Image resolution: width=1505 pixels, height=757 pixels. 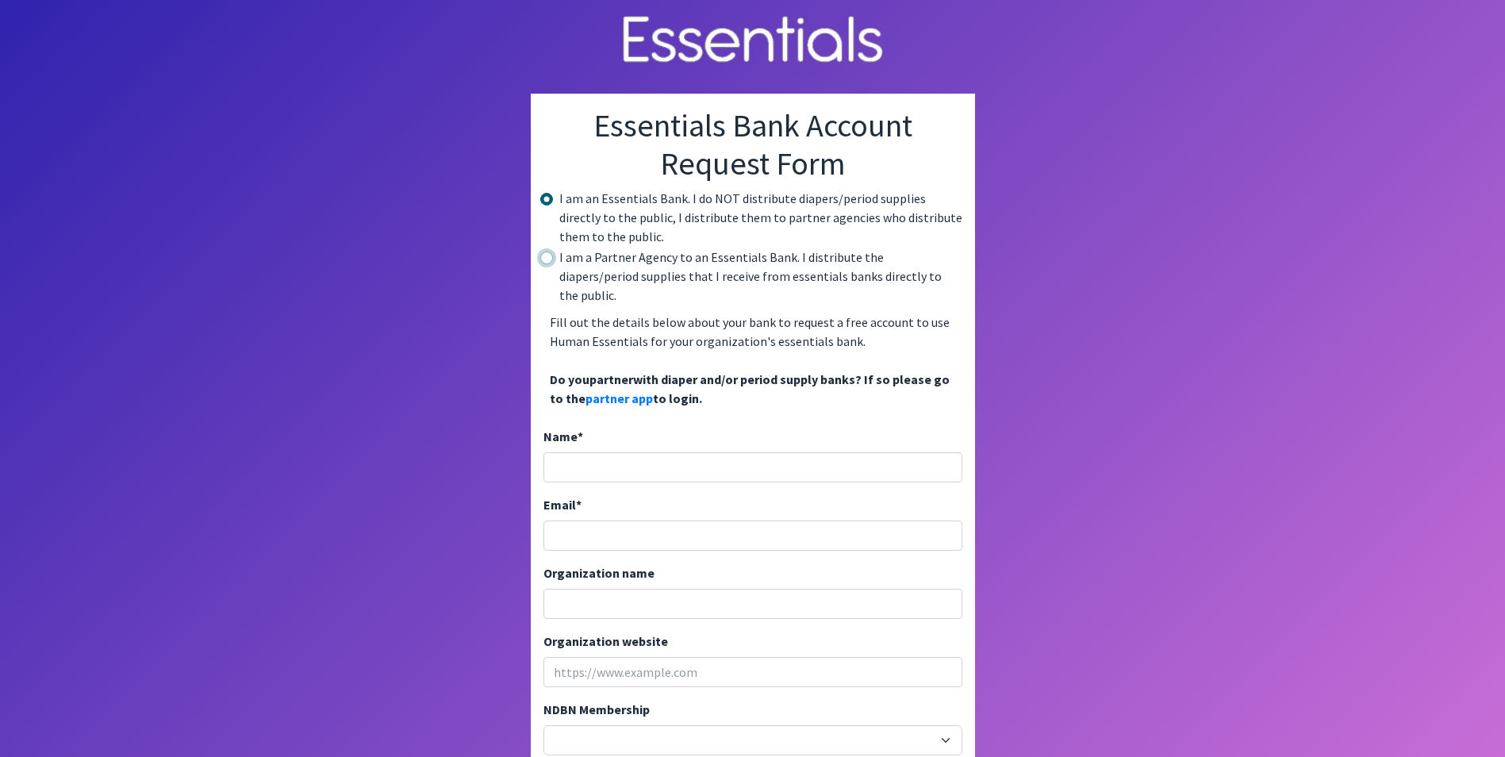 What do you see at coordinates (761, 217) in the screenshot?
I see `label: I am an Essentials Bank. I do NOT distribute diapers/period supplies directly to the public, I di...` at bounding box center [761, 217].